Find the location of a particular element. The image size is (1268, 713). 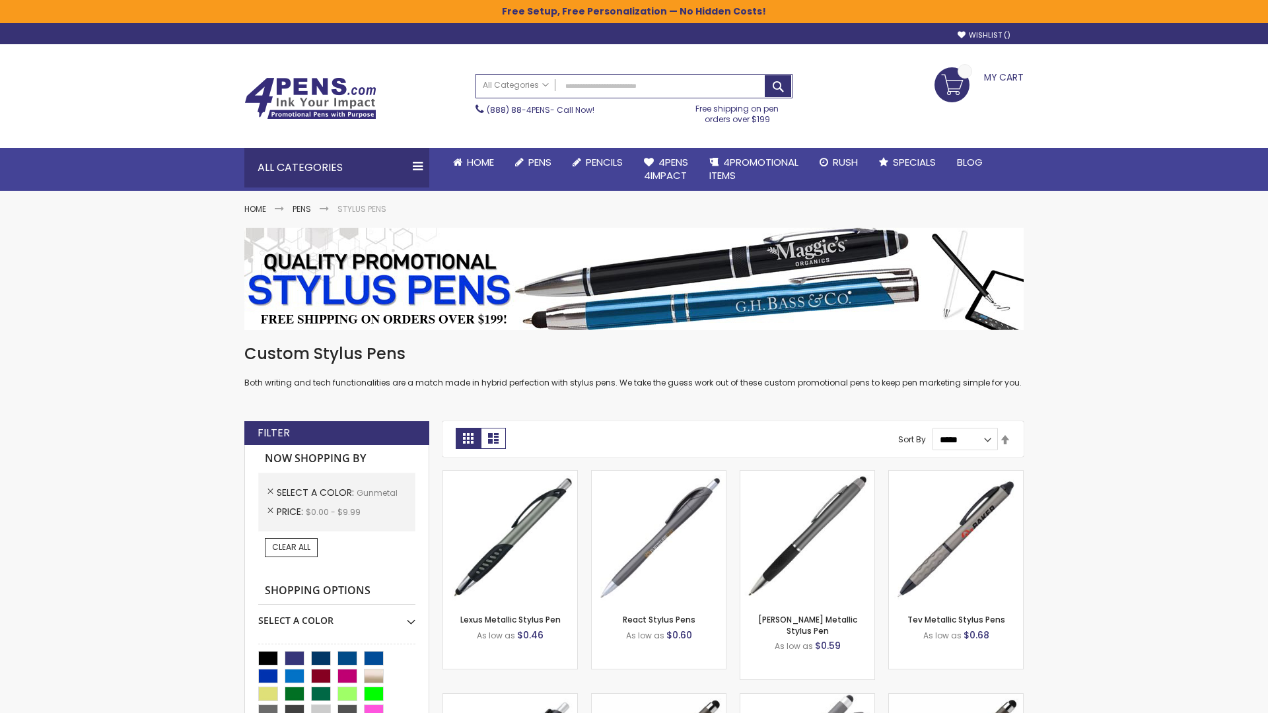

span: Pencils is located at coordinates (604, 162).